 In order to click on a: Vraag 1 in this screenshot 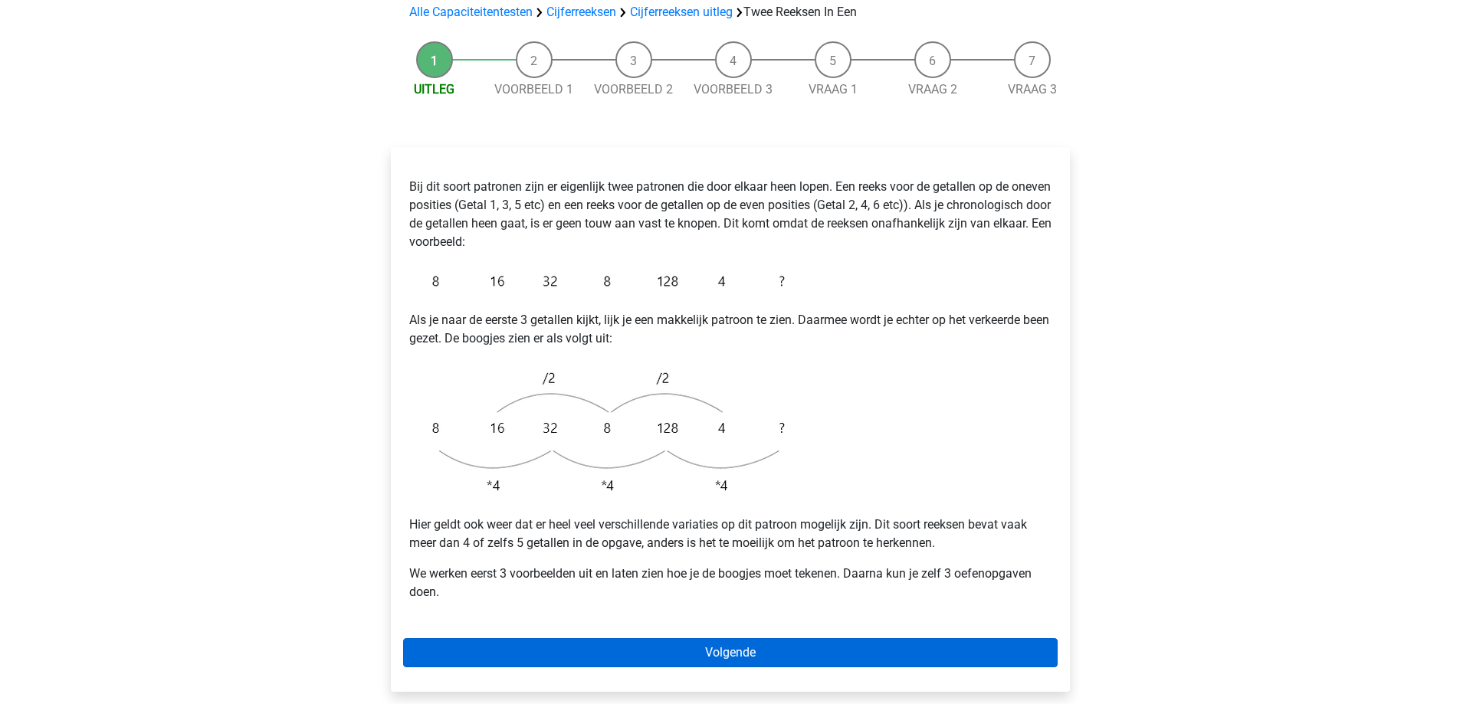, I will do `click(833, 89)`.